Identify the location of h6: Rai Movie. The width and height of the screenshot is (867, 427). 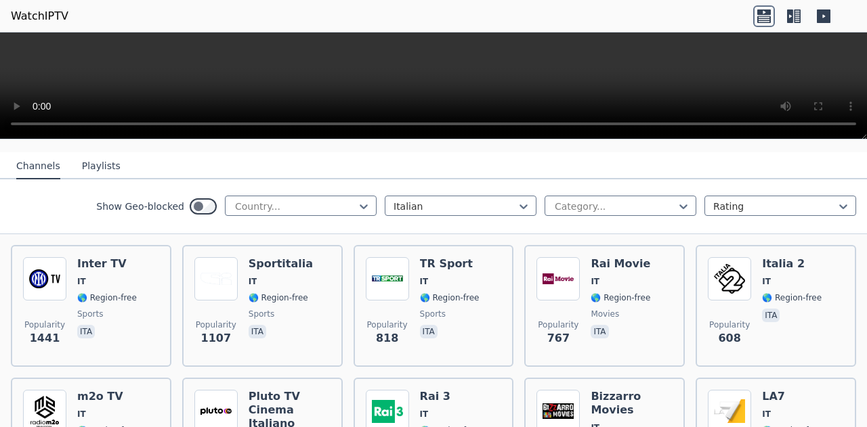
(620, 264).